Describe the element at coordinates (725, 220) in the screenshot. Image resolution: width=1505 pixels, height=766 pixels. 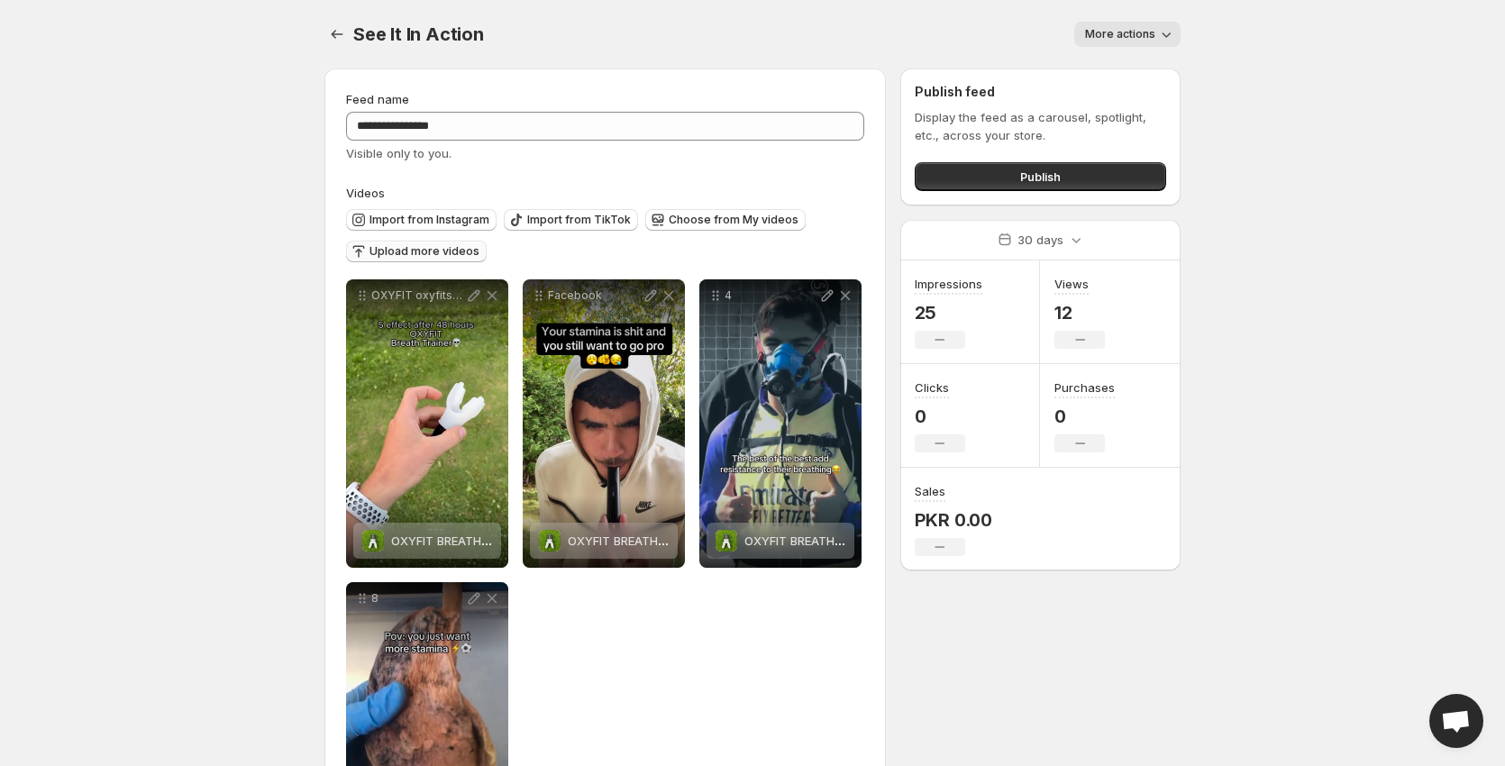
I see `button: Choose from My videos` at that location.